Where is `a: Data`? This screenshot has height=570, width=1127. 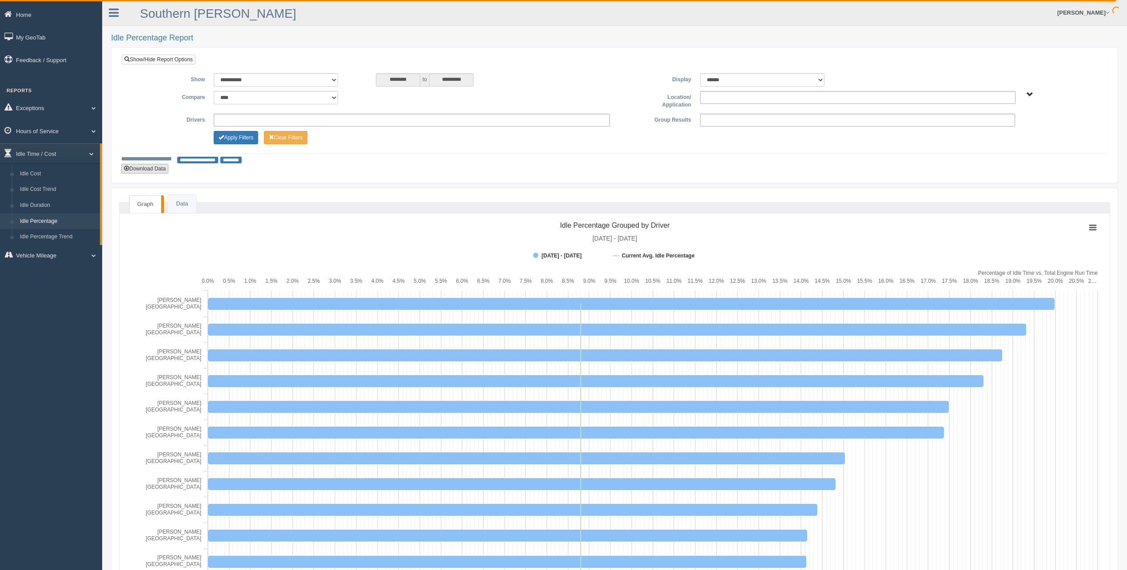 a: Data is located at coordinates (182, 204).